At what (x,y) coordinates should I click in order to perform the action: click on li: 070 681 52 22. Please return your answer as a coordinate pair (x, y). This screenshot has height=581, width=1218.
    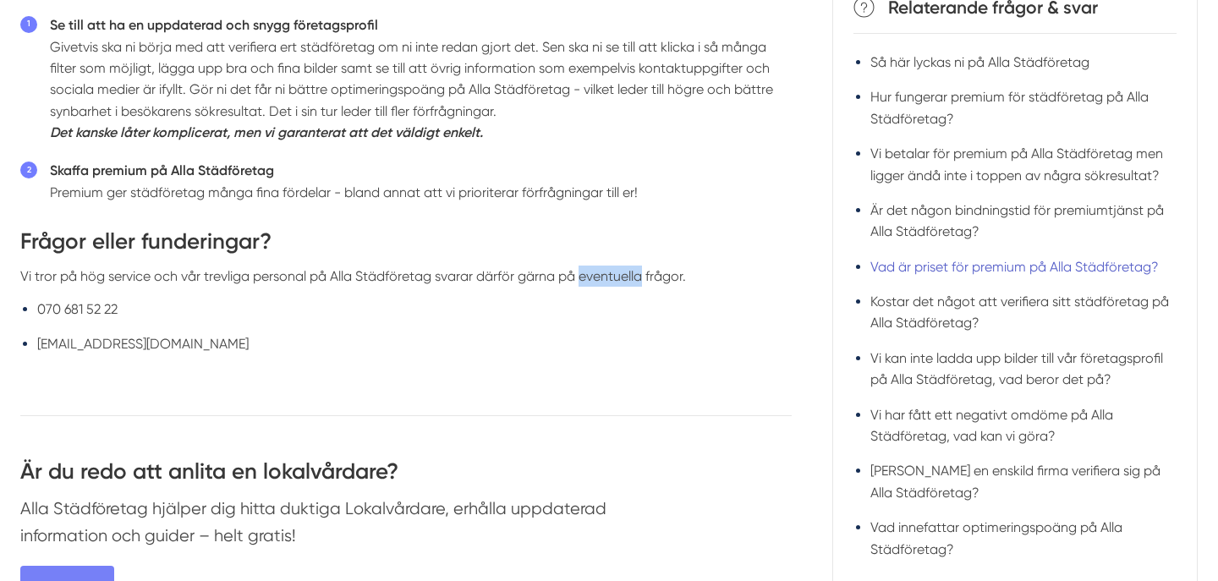
    Looking at the image, I should click on (414, 309).